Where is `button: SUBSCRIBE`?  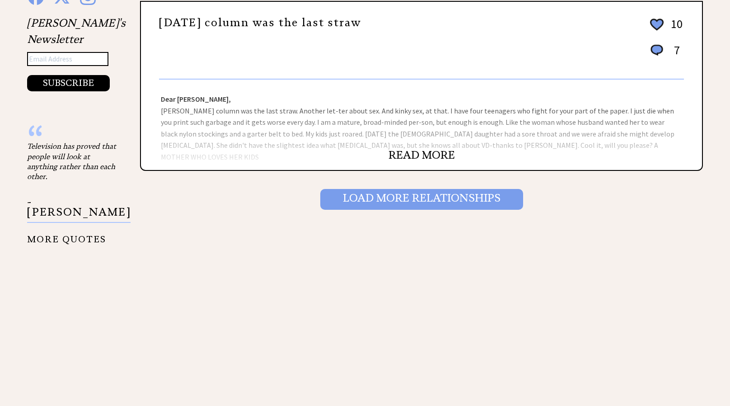
button: SUBSCRIBE is located at coordinates (68, 83).